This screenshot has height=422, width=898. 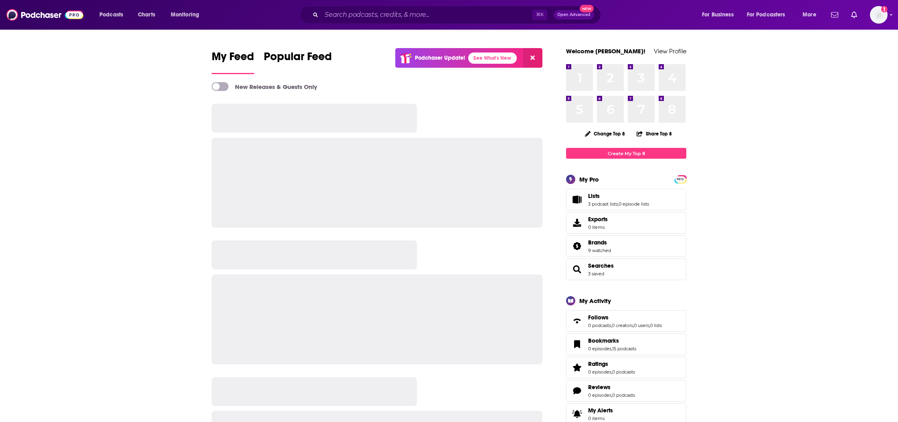 What do you see at coordinates (587, 8) in the screenshot?
I see `span: New` at bounding box center [587, 8].